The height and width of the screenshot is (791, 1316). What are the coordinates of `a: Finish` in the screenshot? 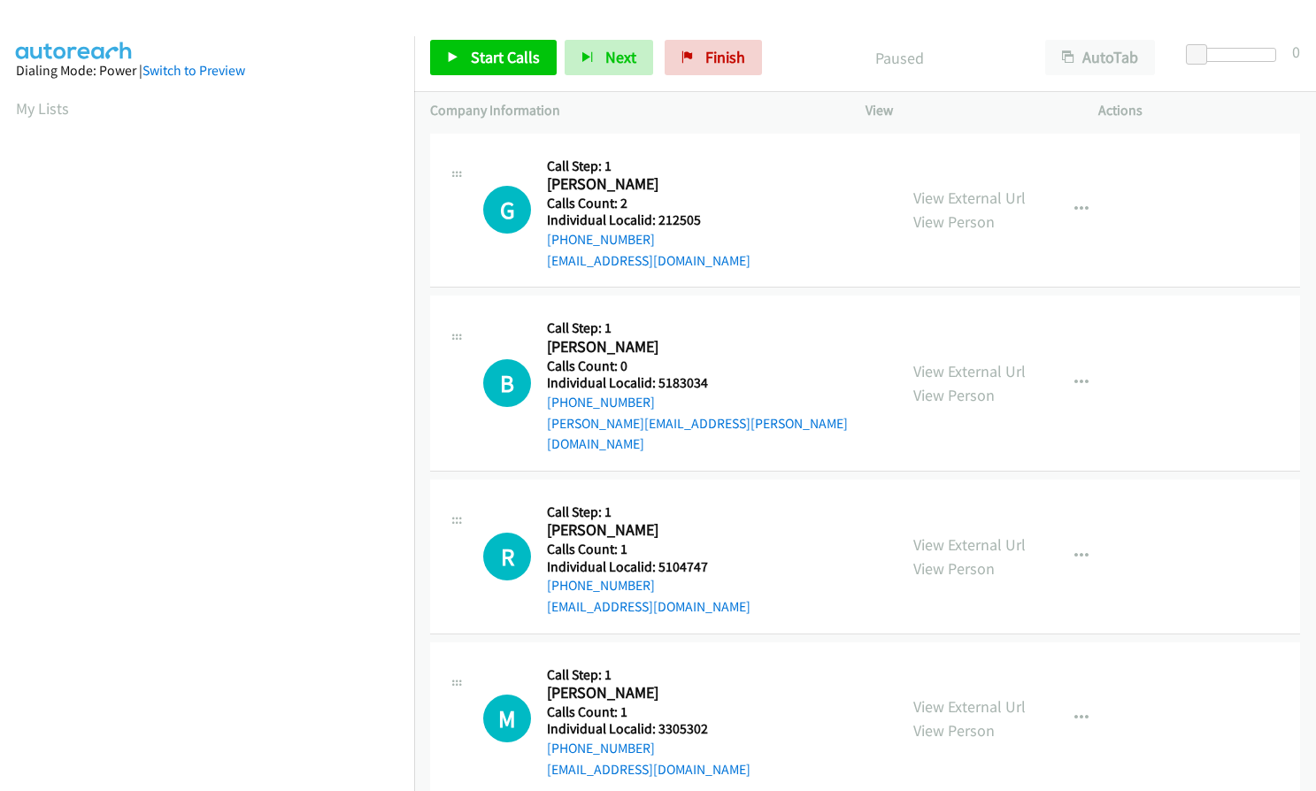 It's located at (713, 58).